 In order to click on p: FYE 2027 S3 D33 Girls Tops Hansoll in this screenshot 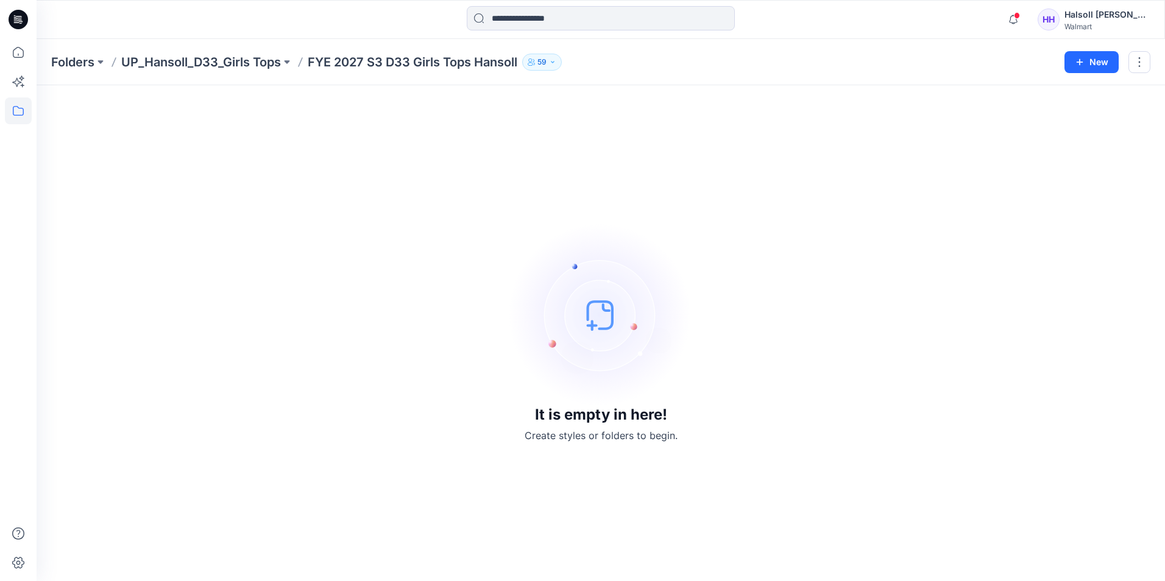, I will do `click(413, 62)`.